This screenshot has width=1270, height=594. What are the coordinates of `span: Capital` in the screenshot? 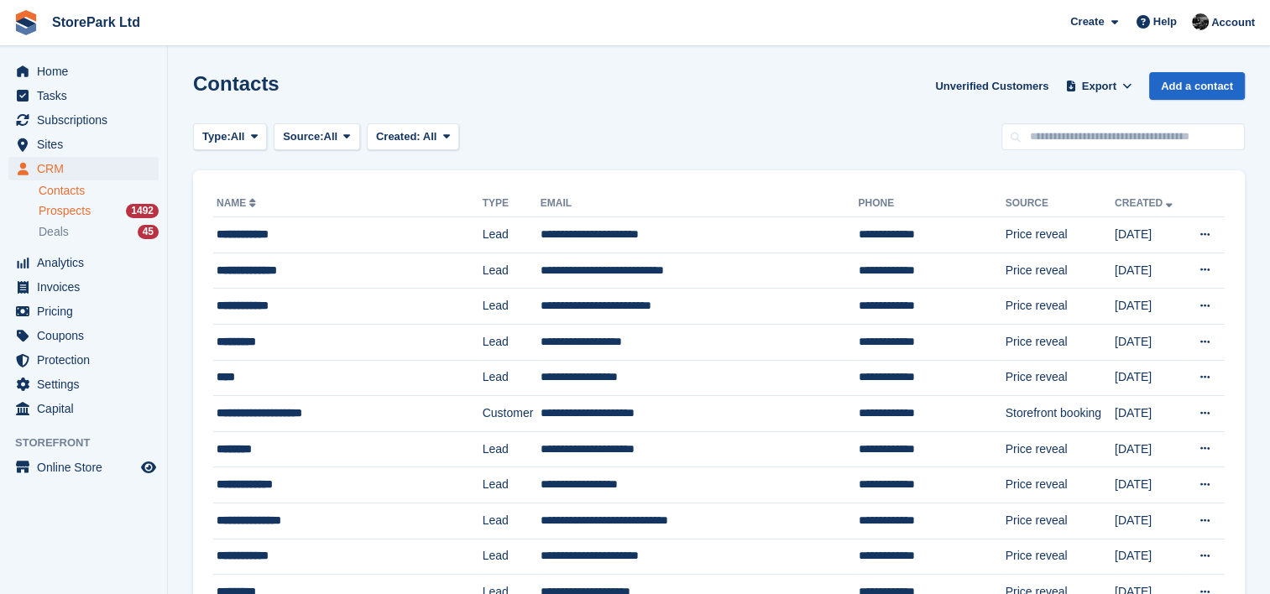 It's located at (87, 409).